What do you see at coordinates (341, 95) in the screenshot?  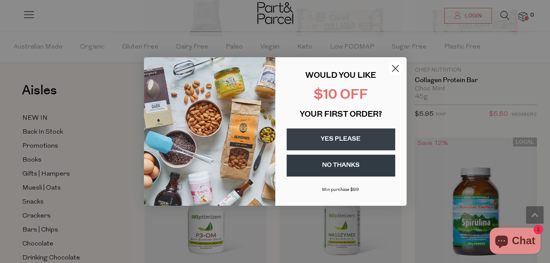 I see `span: $10 OFF` at bounding box center [341, 95].